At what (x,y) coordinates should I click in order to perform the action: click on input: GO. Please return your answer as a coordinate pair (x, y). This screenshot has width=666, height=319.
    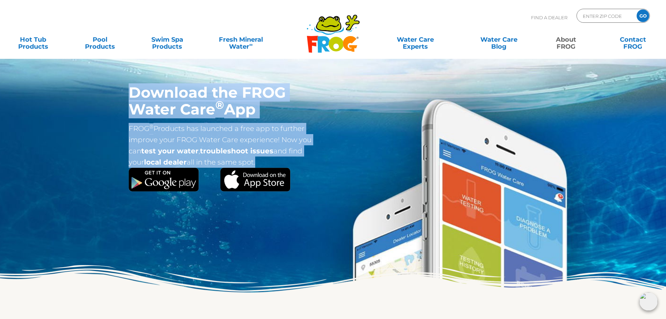
    Looking at the image, I should click on (643, 16).